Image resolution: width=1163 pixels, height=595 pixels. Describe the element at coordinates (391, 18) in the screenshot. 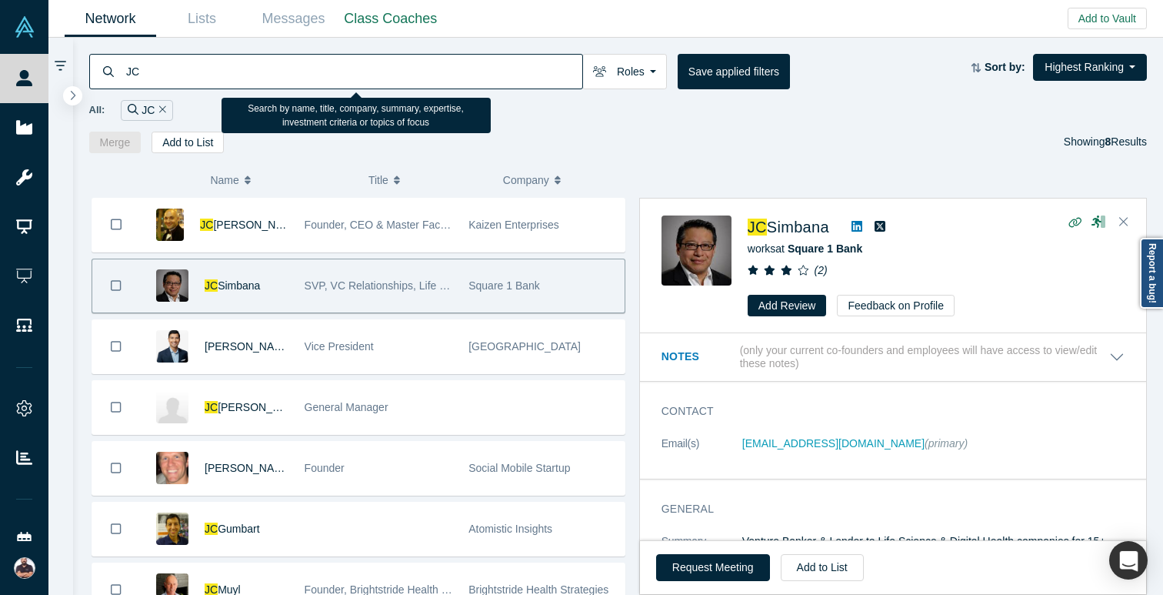

I see `a: Class Coaches` at that location.